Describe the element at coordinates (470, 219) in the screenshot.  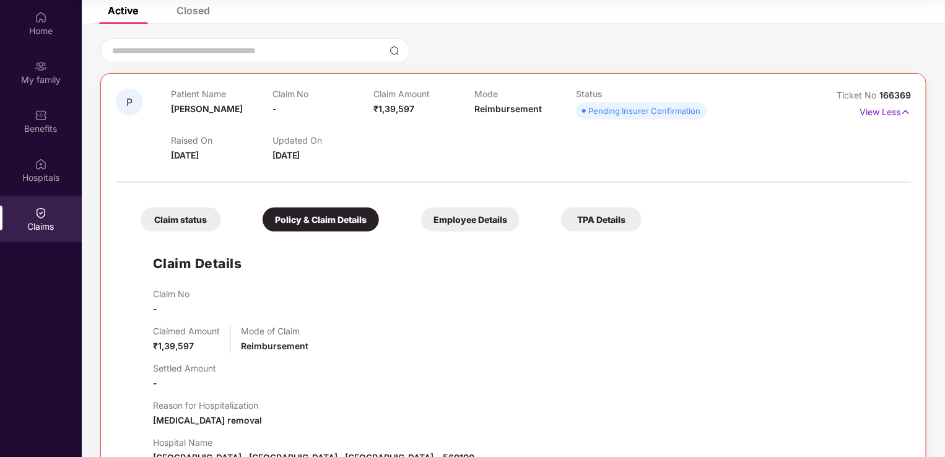
I see `div: Employee Details` at that location.